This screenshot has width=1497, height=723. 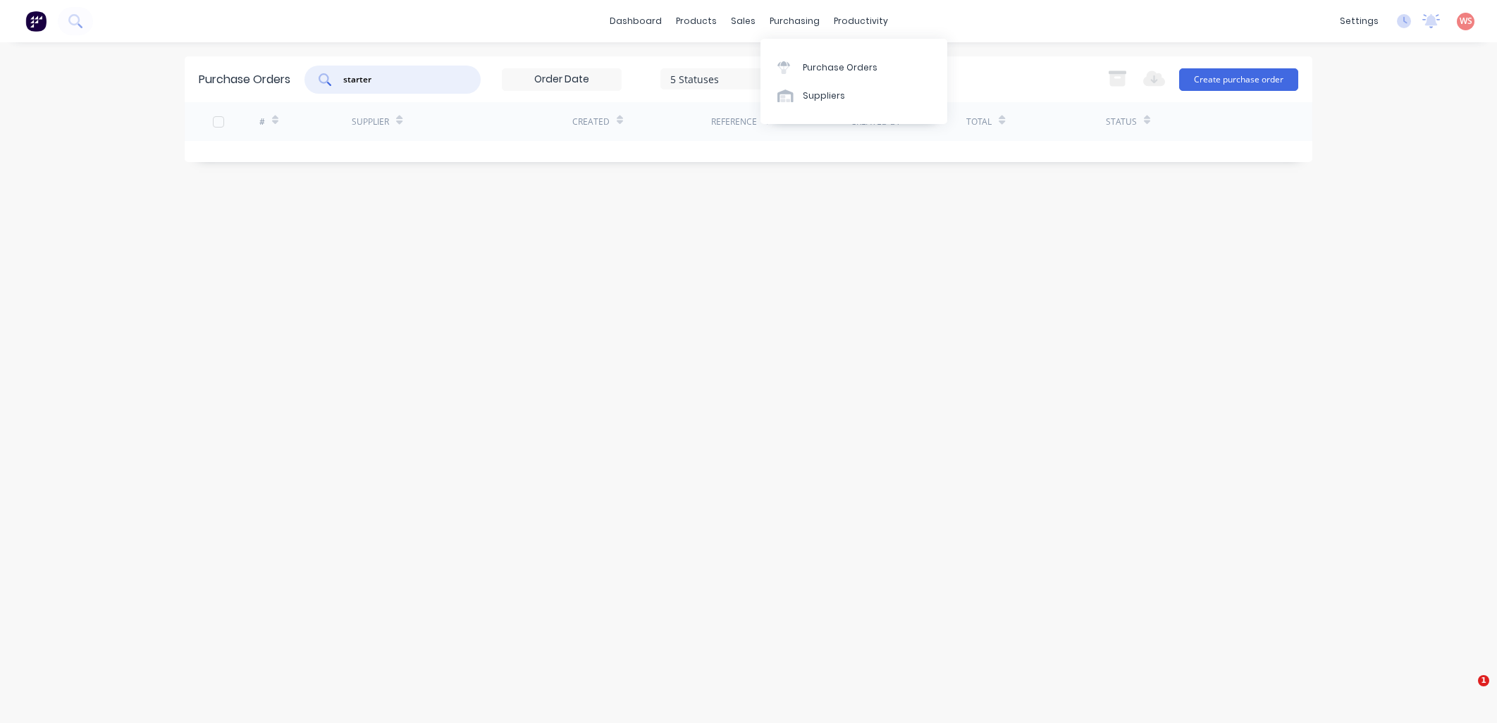 What do you see at coordinates (591, 122) in the screenshot?
I see `div: Created` at bounding box center [591, 122].